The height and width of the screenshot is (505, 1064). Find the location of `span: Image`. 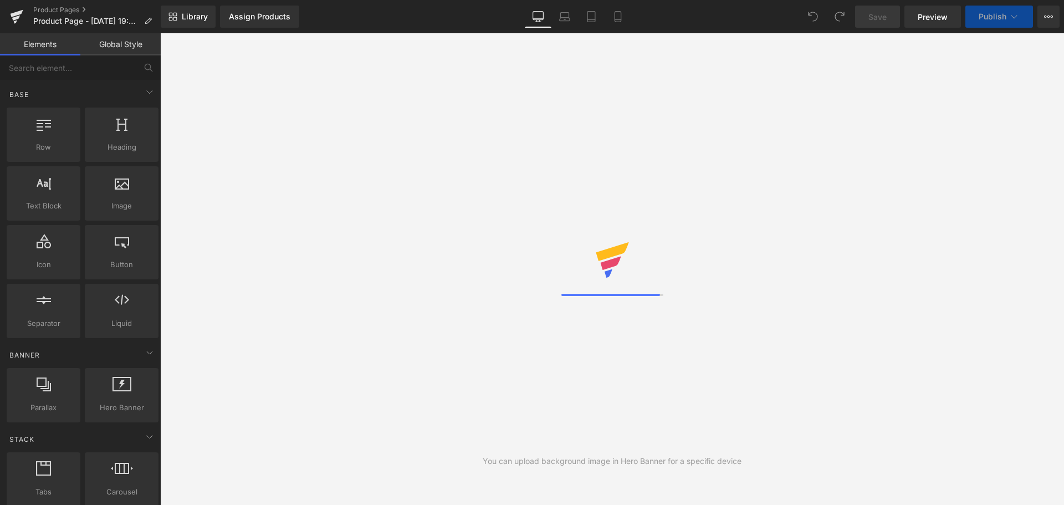

span: Image is located at coordinates (121, 206).